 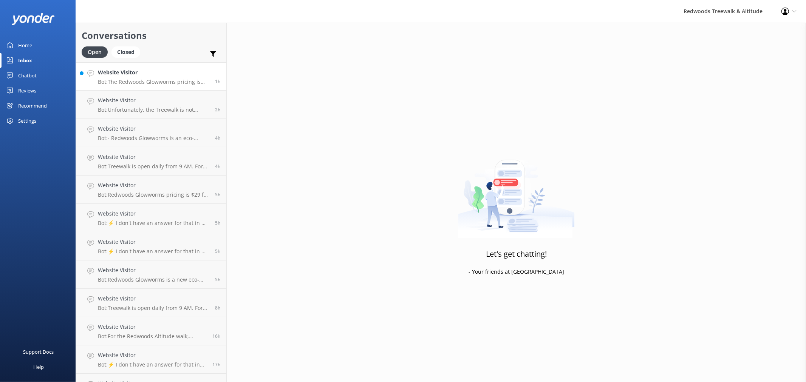 I want to click on span: Sep 29 2025 08:30am (UTC +13:00) Pacific/Auckland, so click(x=218, y=280).